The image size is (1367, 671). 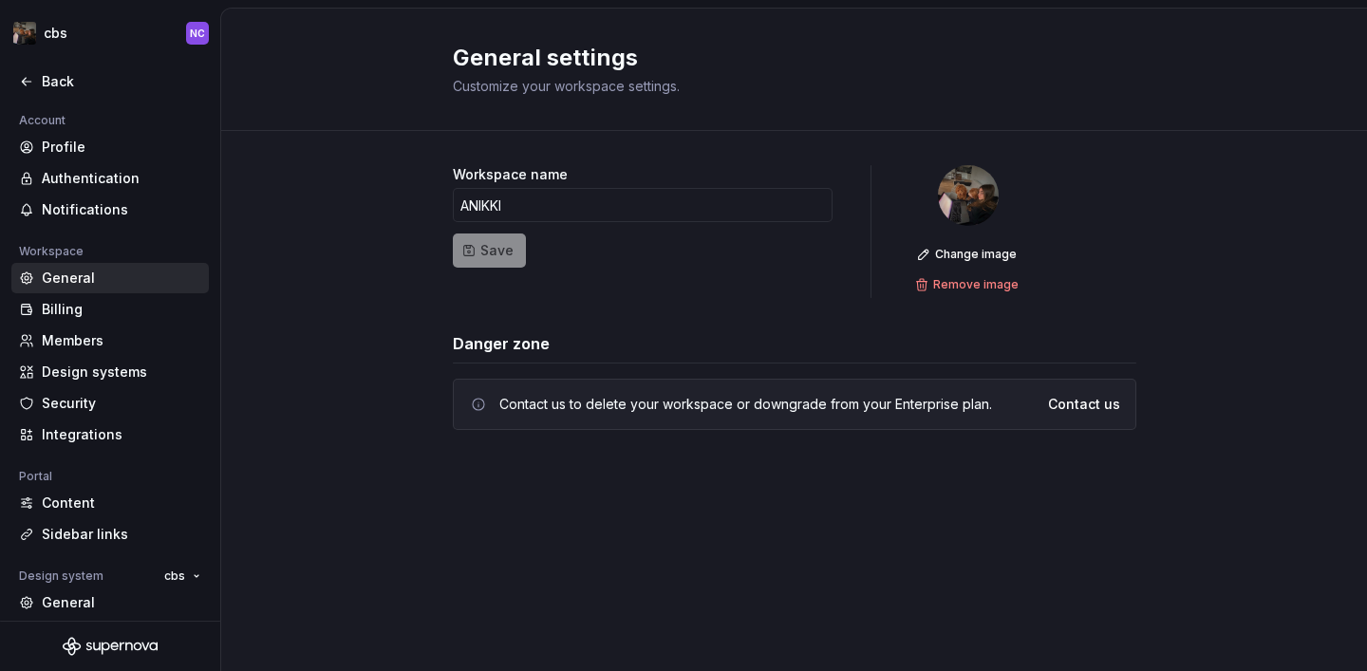 What do you see at coordinates (110, 82) in the screenshot?
I see `a: Back` at bounding box center [110, 82].